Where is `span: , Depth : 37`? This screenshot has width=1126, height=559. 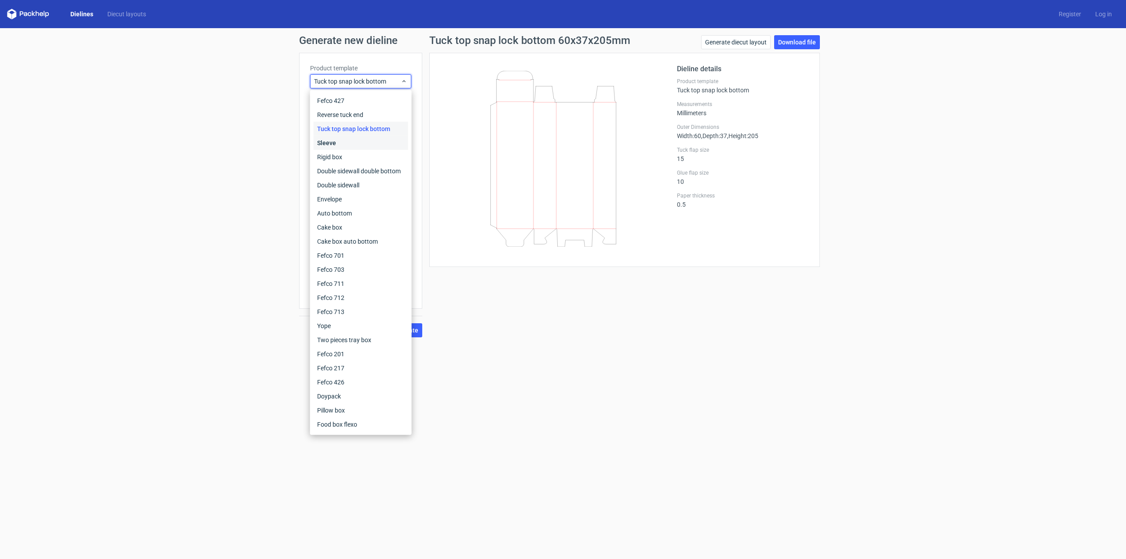
span: , Depth : 37 is located at coordinates (714, 136).